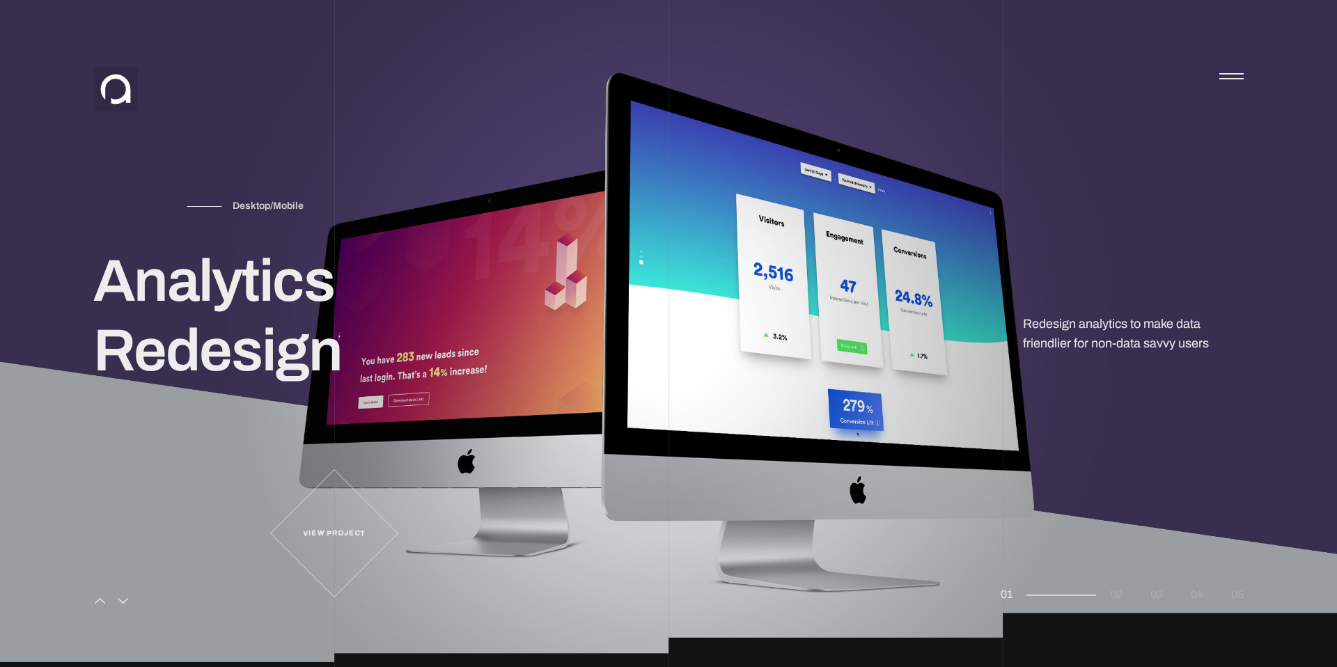 This screenshot has height=667, width=1337. Describe the element at coordinates (100, 601) in the screenshot. I see `div: Previous slide` at that location.